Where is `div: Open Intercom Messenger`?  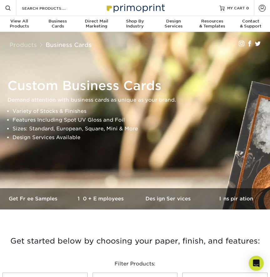
div: Open Intercom Messenger is located at coordinates (256, 263).